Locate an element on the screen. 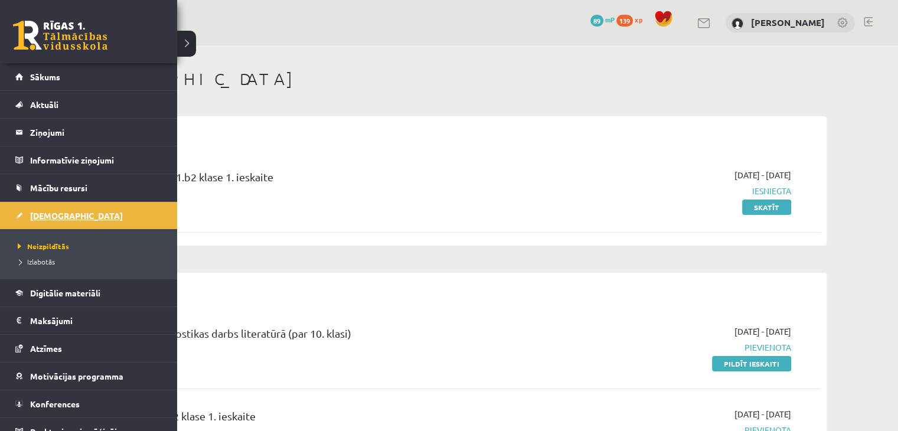 Image resolution: width=898 pixels, height=431 pixels. a: 139 xp is located at coordinates (632, 19).